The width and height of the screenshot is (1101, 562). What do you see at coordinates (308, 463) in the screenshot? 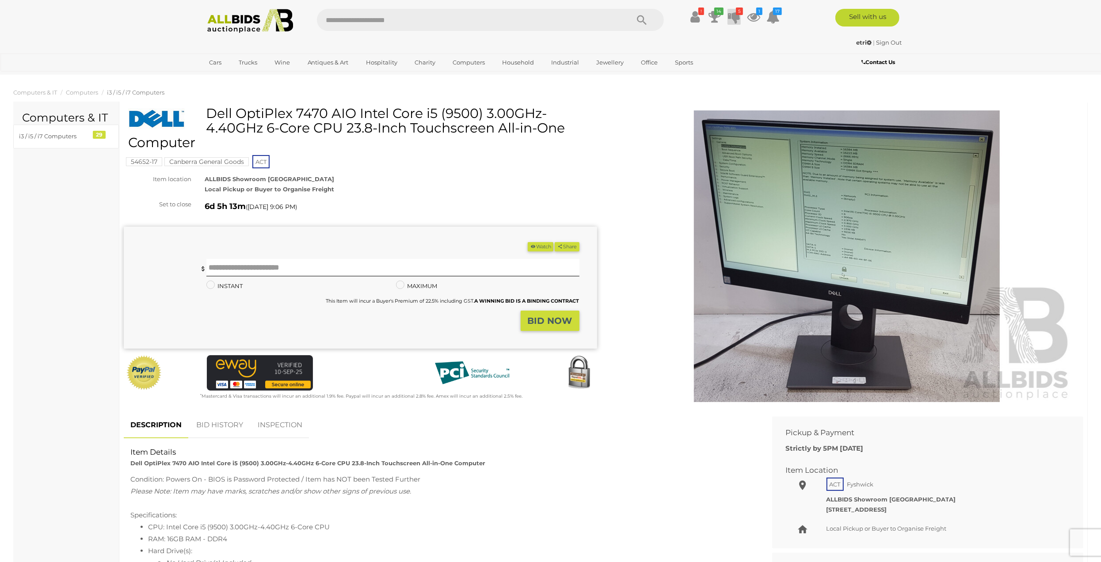
I see `strong: Dell OptiPlex 7470 AIO Intel Core i5 (9500) 3.00GHz-4.40GHz 6-Core CPU 23.8-Inch Touchscreen All-...` at bounding box center [308, 463].